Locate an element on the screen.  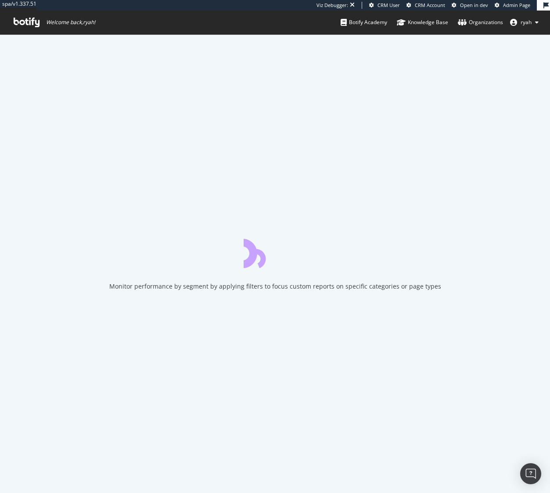
div: Viz Debugger: is located at coordinates (332, 5).